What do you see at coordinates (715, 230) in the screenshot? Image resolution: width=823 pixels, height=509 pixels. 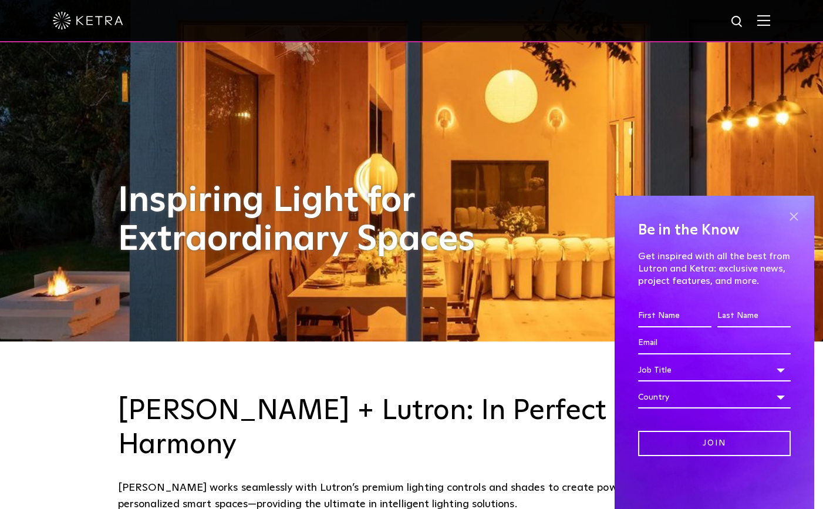 I see `h4: Be in the Know` at bounding box center [715, 230].